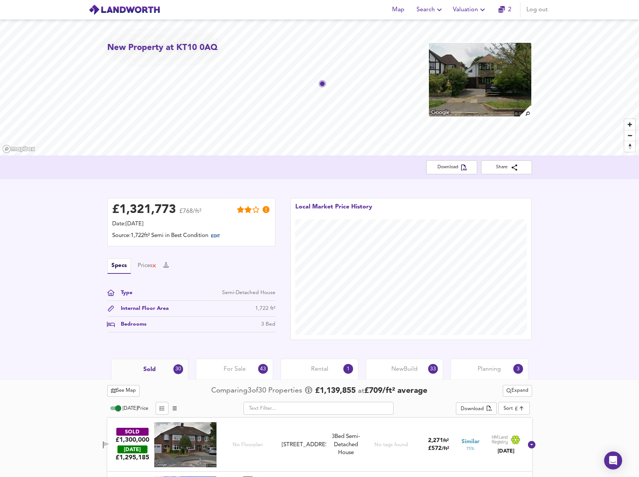  Describe the element at coordinates (505, 10) in the screenshot. I see `button: 2` at that location.